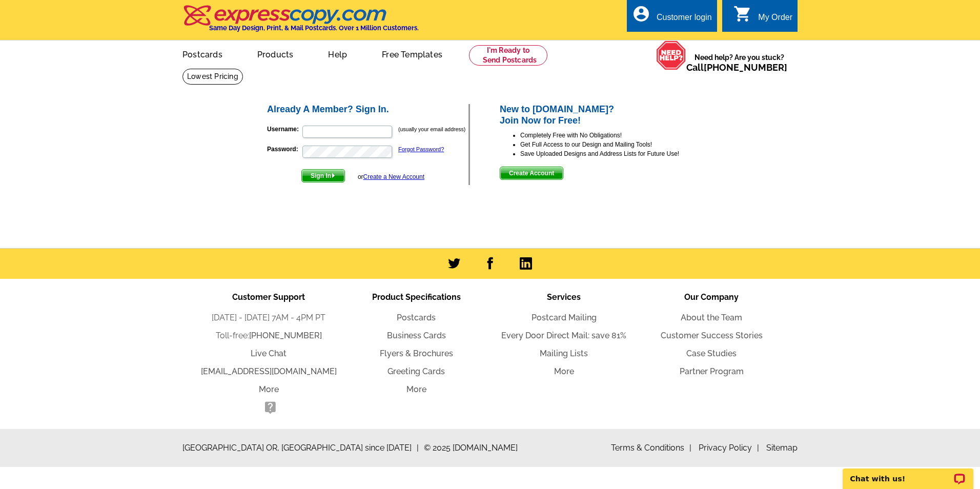 This screenshot has height=489, width=980. What do you see at coordinates (314, 28) in the screenshot?
I see `h4: Same Day Design, Print, & Mail Postcards. Over 1 Million Customers.` at bounding box center [314, 28].